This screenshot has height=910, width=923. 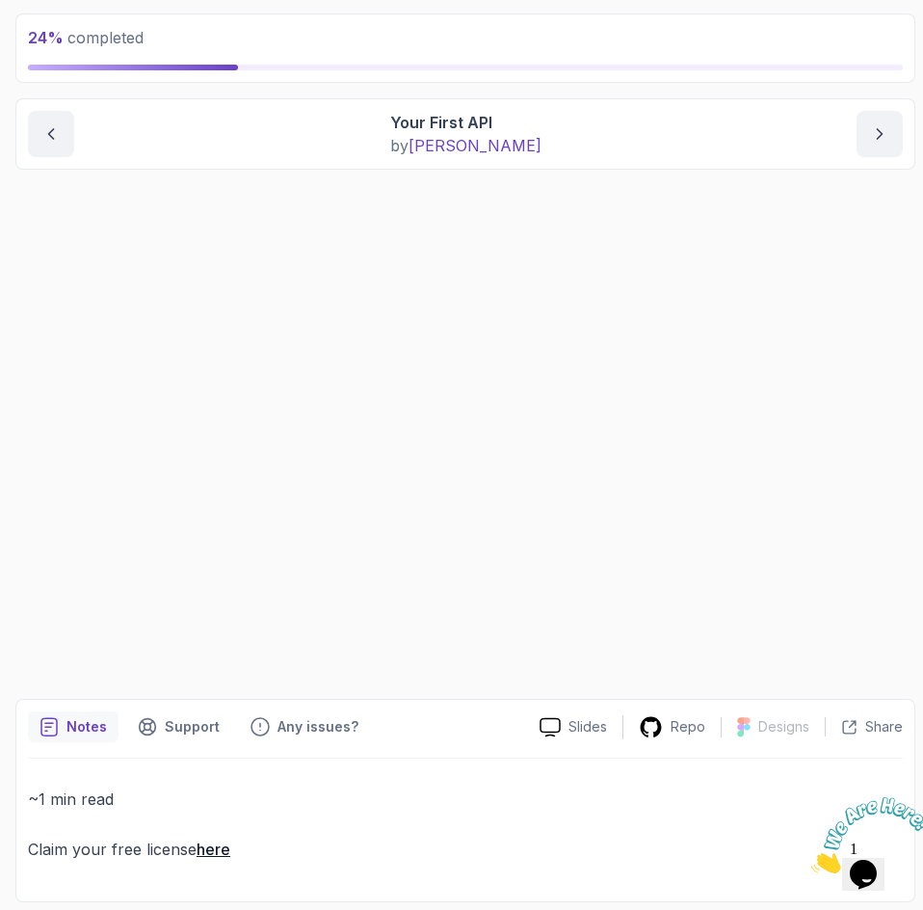 I want to click on span: 24 %, so click(x=45, y=38).